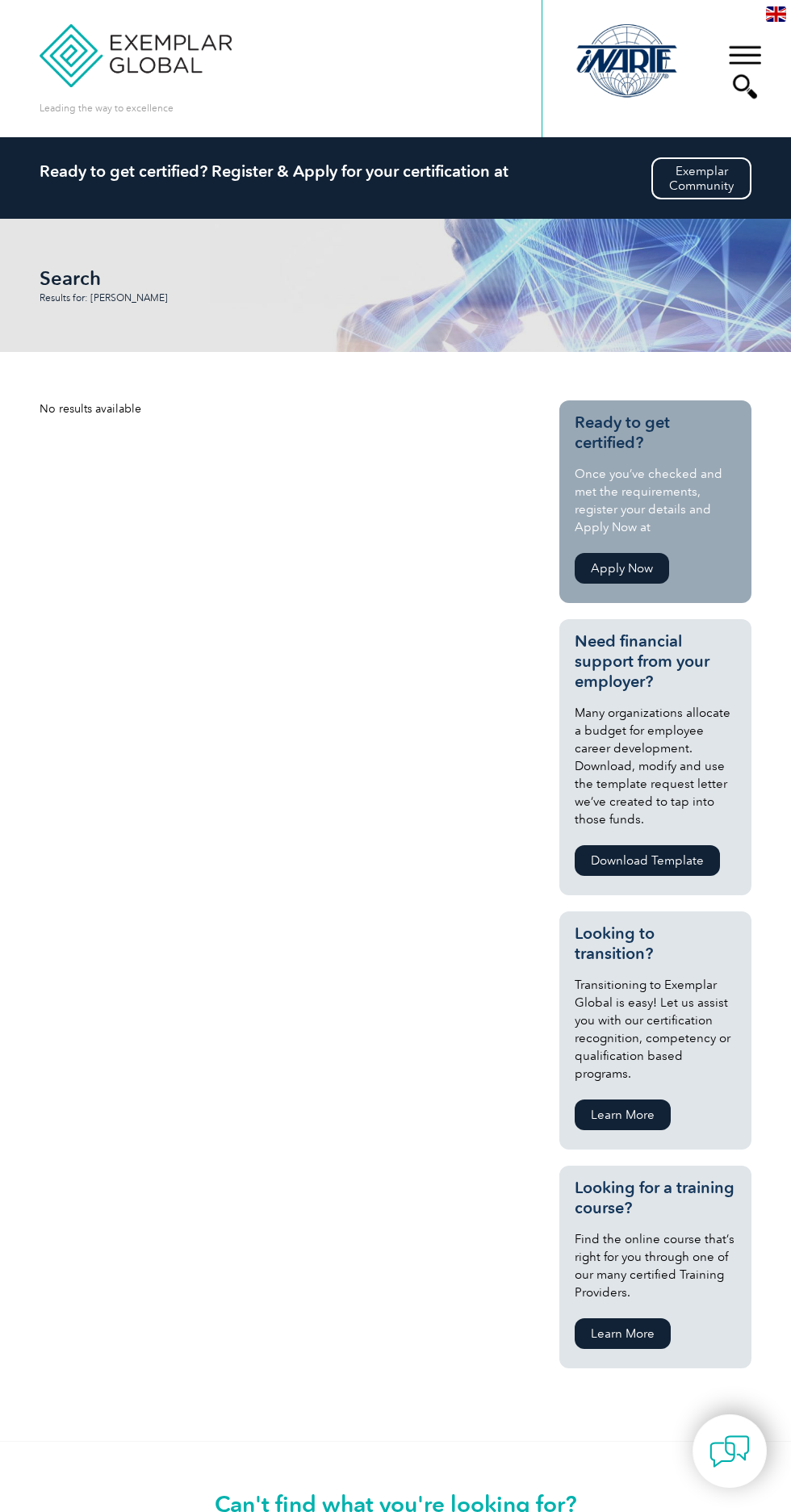 This screenshot has height=1512, width=791. I want to click on img: en, so click(775, 14).